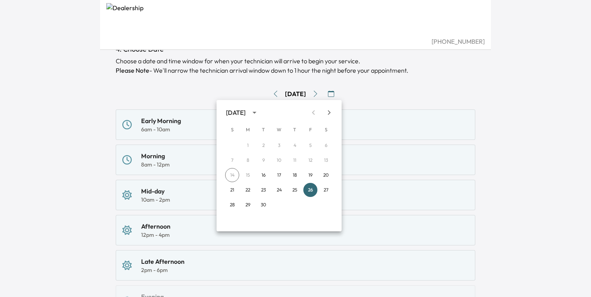 The image size is (591, 297). What do you see at coordinates (263, 205) in the screenshot?
I see `button: 30` at bounding box center [263, 205].